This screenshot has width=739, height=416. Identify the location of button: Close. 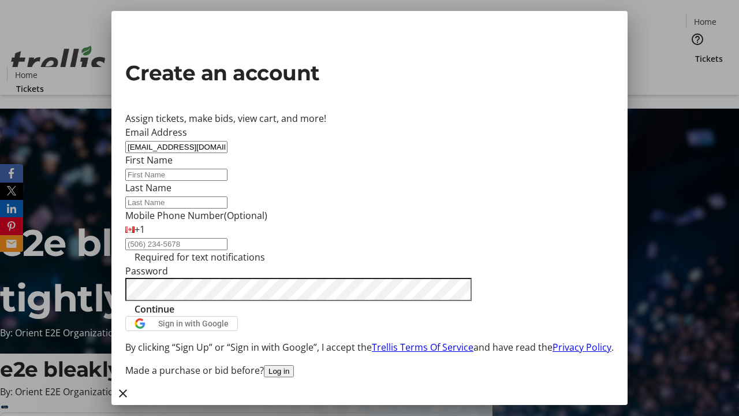
(123, 393).